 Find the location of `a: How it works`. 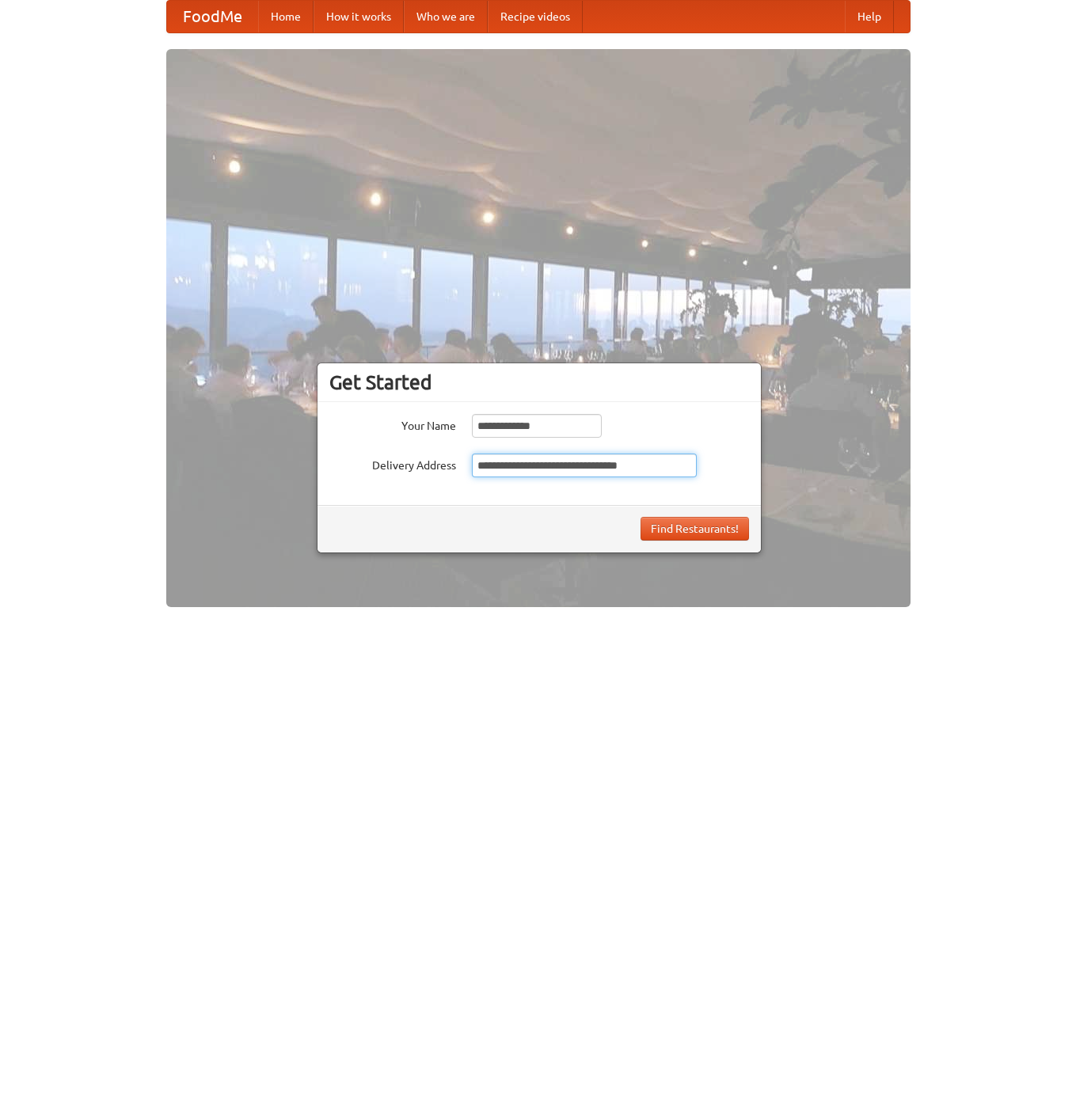

a: How it works is located at coordinates (358, 17).